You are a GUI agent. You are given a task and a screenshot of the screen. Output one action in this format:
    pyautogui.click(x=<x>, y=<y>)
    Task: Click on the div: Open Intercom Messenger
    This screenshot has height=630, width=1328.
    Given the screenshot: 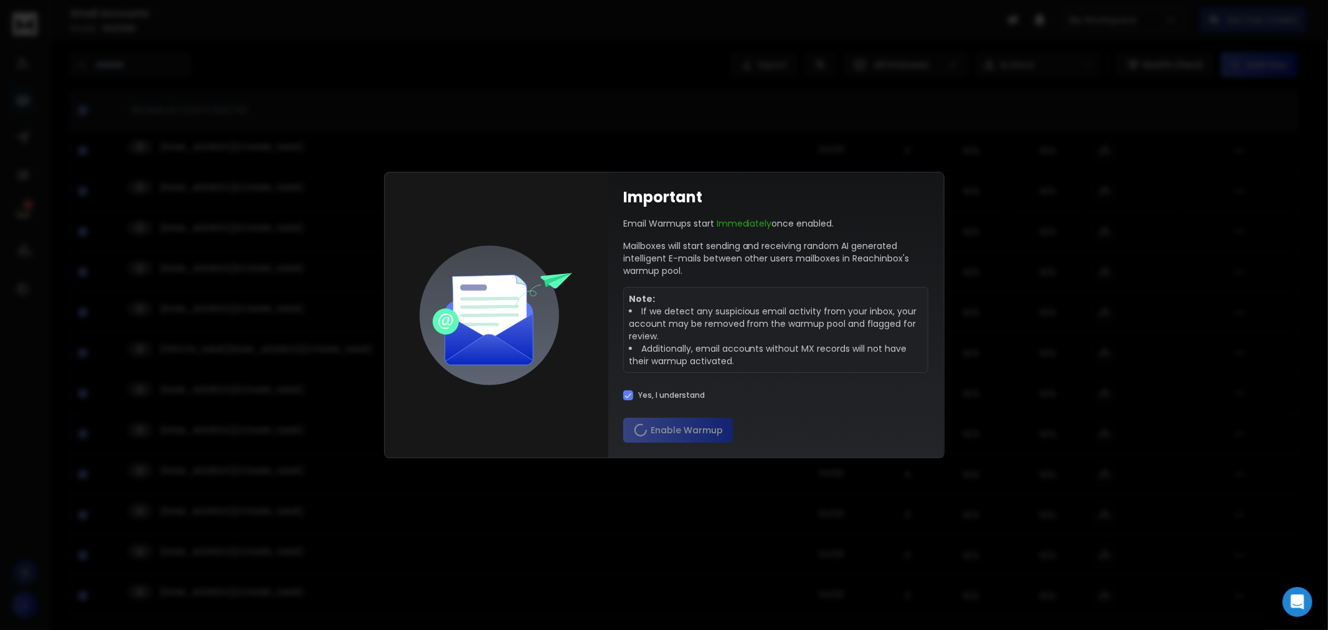 What is the action you would take?
    pyautogui.click(x=1298, y=602)
    